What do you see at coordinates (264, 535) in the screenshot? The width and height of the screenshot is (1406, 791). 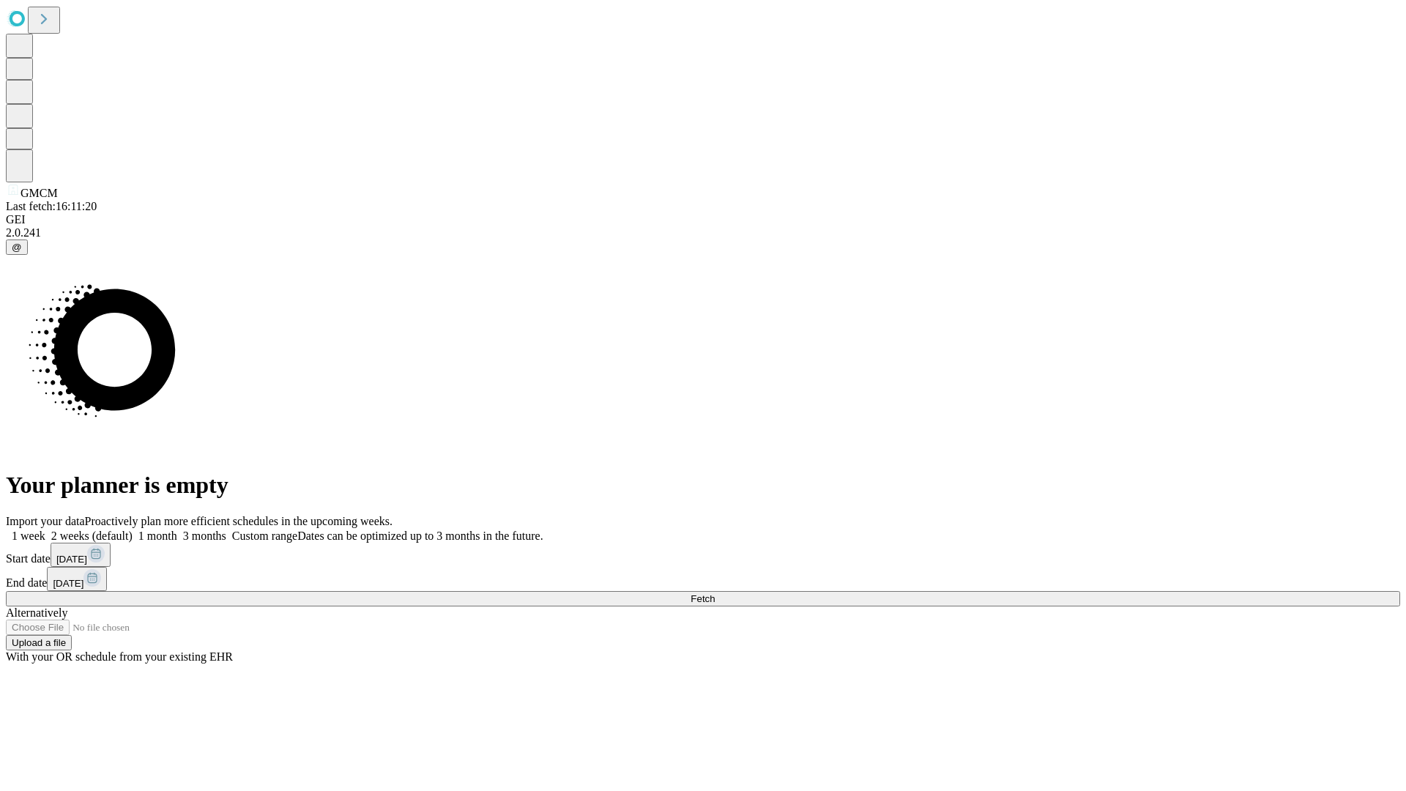 I see `span: Custom range` at bounding box center [264, 535].